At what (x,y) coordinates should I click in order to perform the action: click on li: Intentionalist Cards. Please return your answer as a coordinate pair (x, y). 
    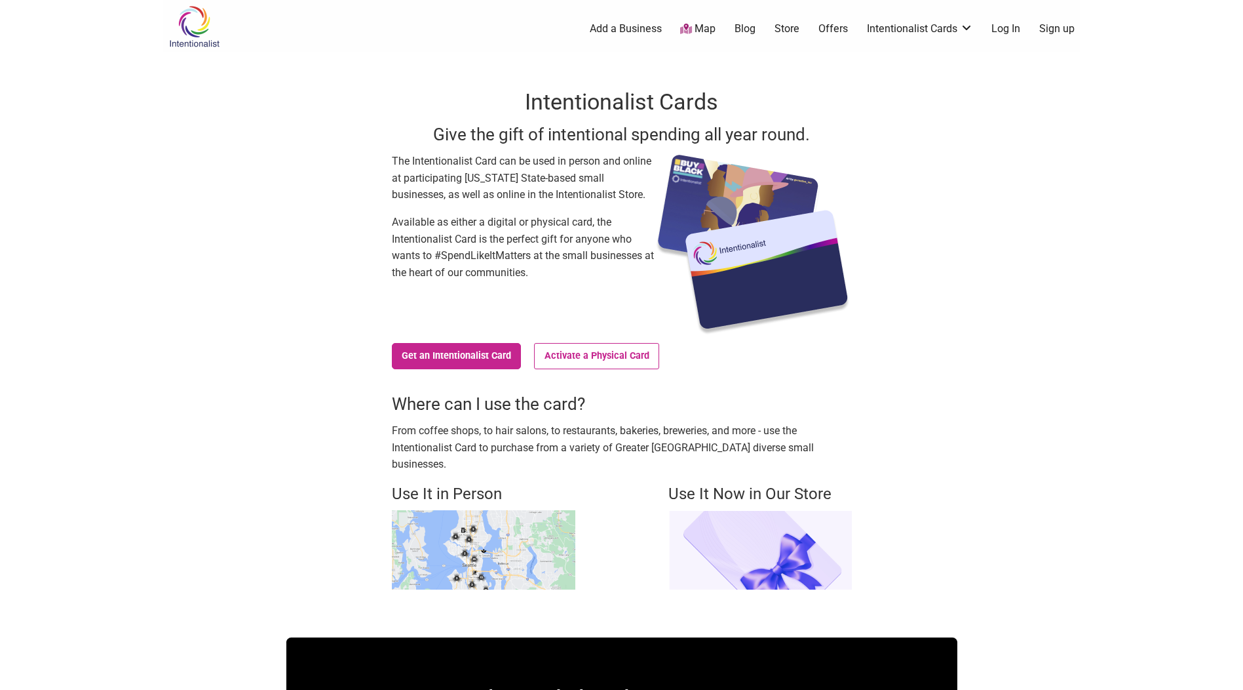
    Looking at the image, I should click on (920, 29).